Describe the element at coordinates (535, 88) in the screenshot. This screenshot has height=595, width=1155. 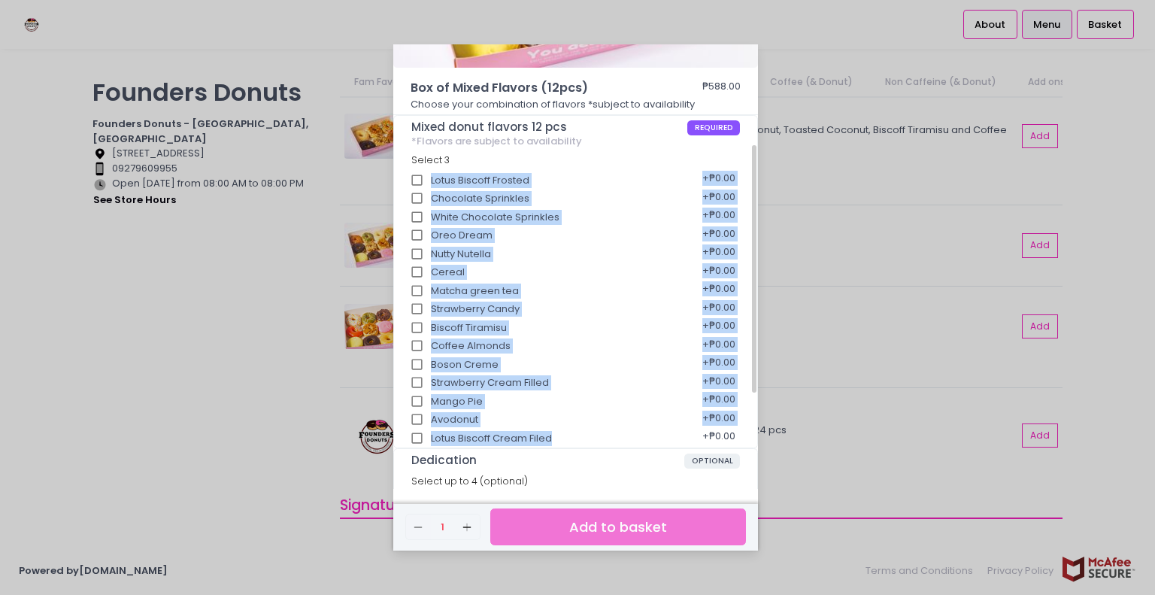
I see `span: Box of Mixed Flavors (12pcs)` at that location.